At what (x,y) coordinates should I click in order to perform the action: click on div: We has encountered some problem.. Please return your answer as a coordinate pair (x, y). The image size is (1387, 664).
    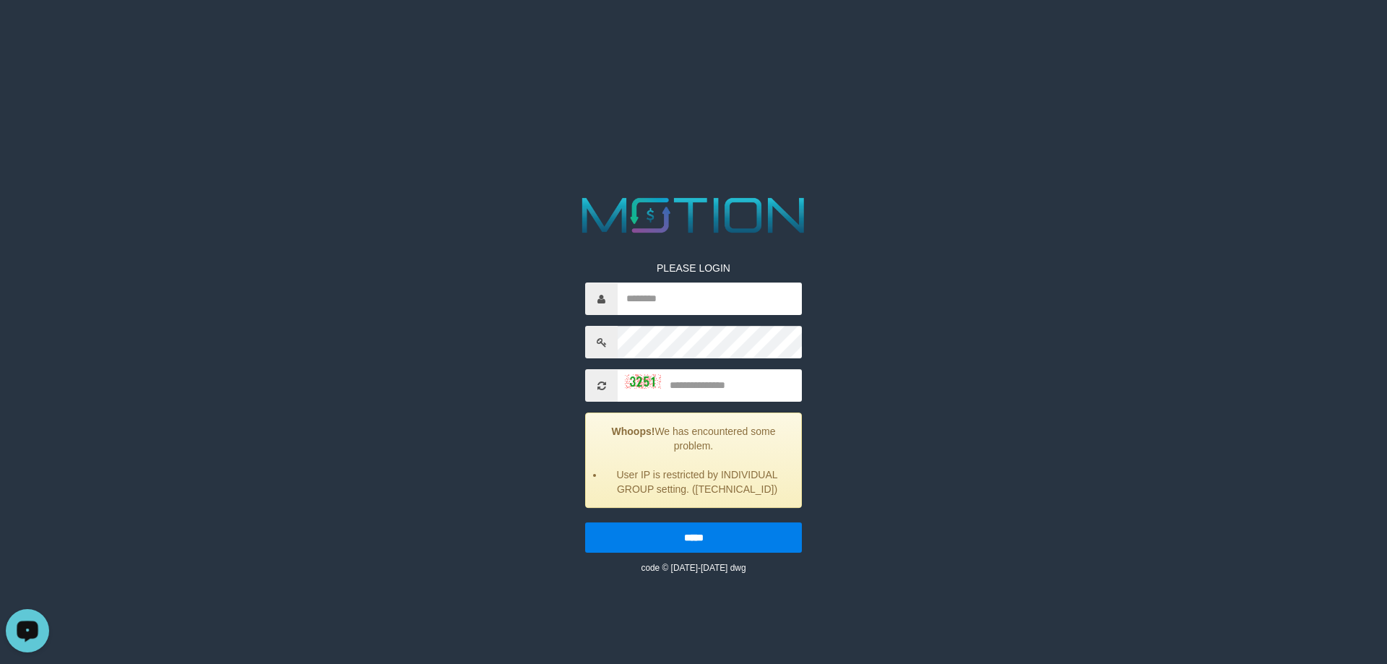
    Looking at the image, I should click on (693, 460).